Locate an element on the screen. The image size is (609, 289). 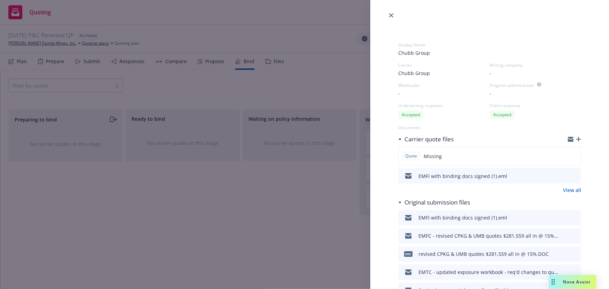
span: DOC is located at coordinates (408, 254).